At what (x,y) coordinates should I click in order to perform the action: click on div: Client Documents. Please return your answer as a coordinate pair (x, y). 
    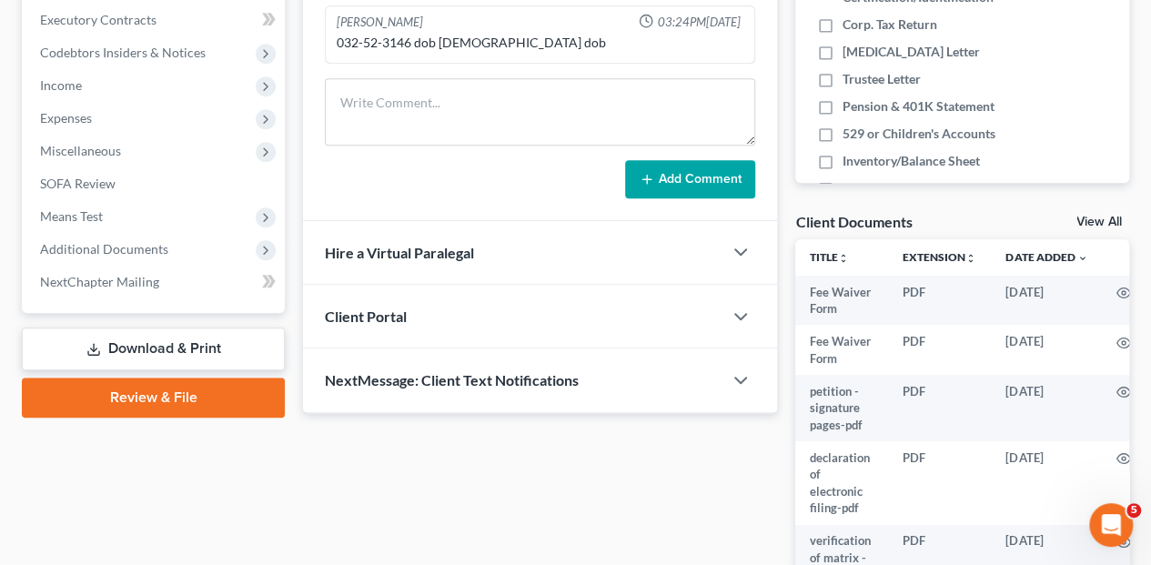
    Looking at the image, I should click on (853, 221).